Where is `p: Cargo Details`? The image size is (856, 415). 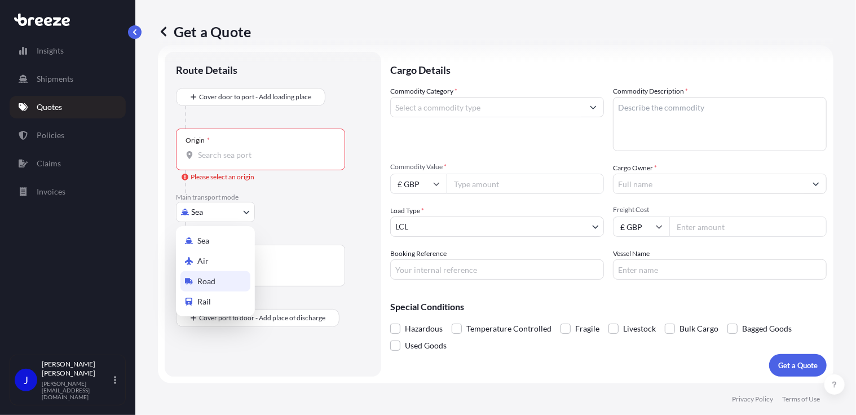
p: Cargo Details is located at coordinates (609, 69).